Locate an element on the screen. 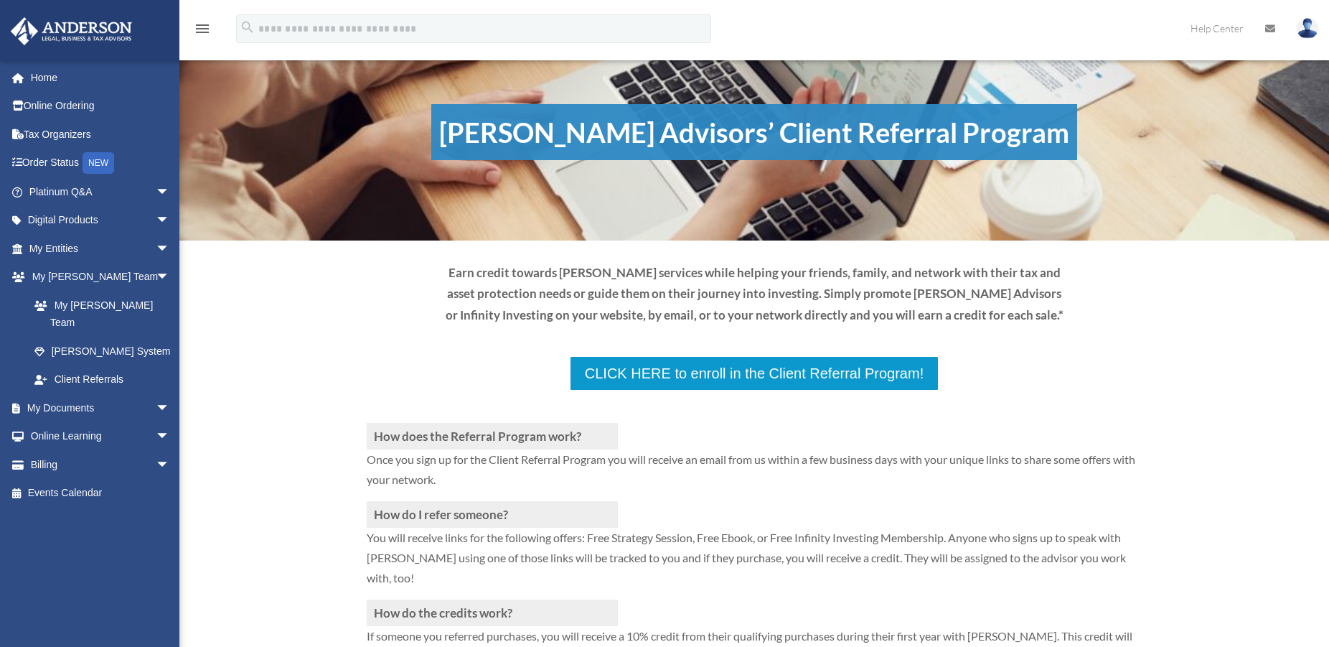 Image resolution: width=1329 pixels, height=647 pixels. a: CLICK HERE to enroll in the Client Referral Program! is located at coordinates (754, 373).